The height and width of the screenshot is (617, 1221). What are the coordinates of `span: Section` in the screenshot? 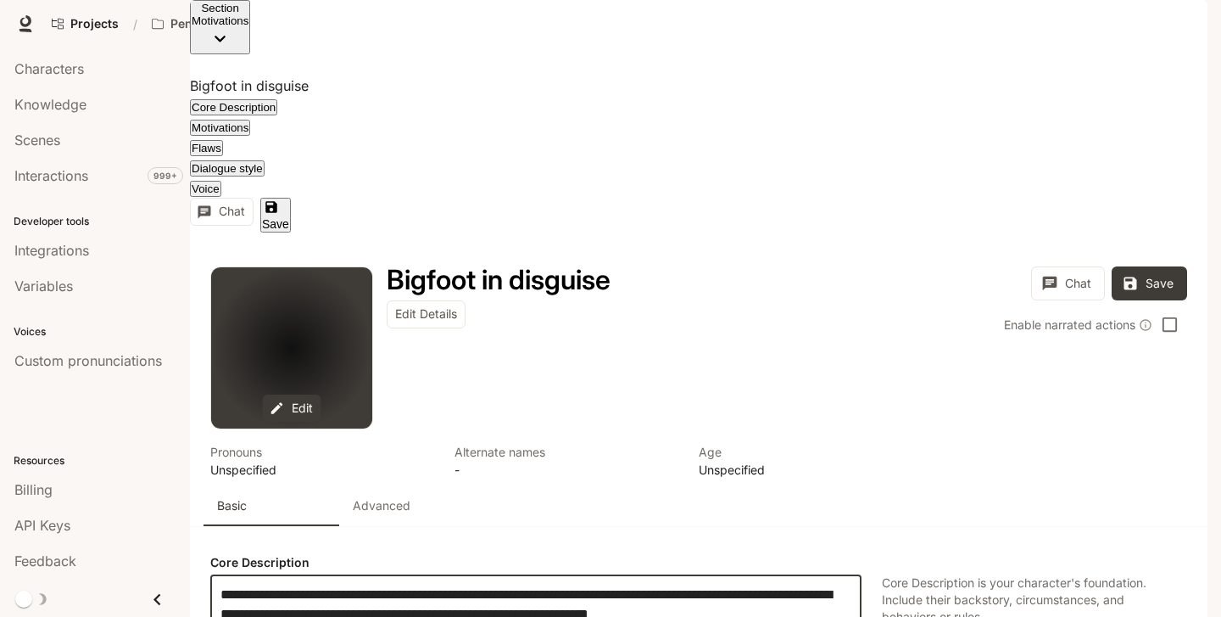 It's located at (220, 8).